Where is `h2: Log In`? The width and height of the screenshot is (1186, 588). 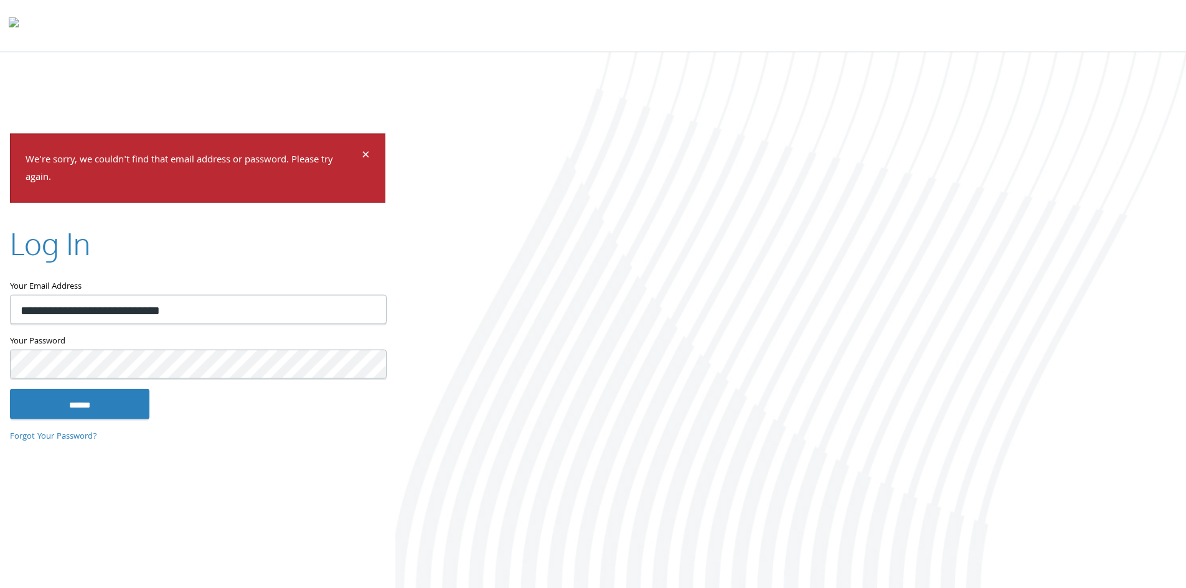 h2: Log In is located at coordinates (50, 243).